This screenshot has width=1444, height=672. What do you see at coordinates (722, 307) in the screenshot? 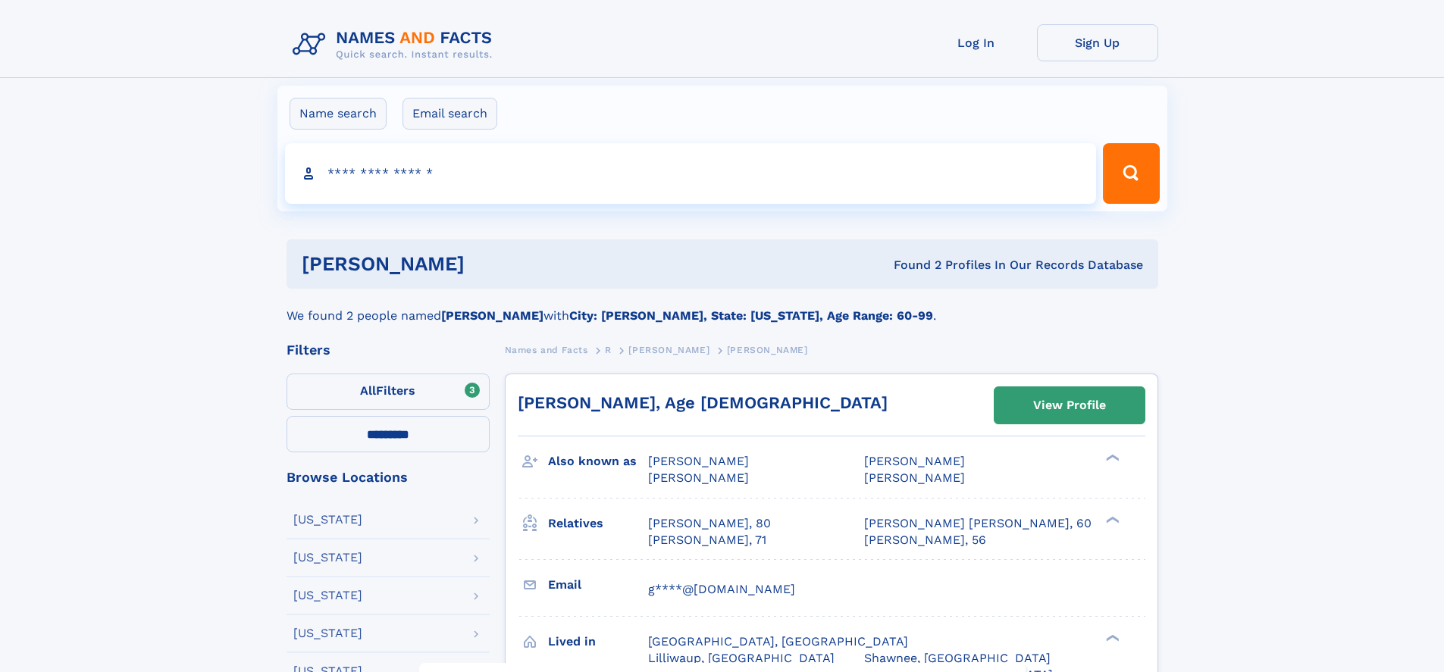
I see `div: We found 2 people named with .` at bounding box center [722, 307].